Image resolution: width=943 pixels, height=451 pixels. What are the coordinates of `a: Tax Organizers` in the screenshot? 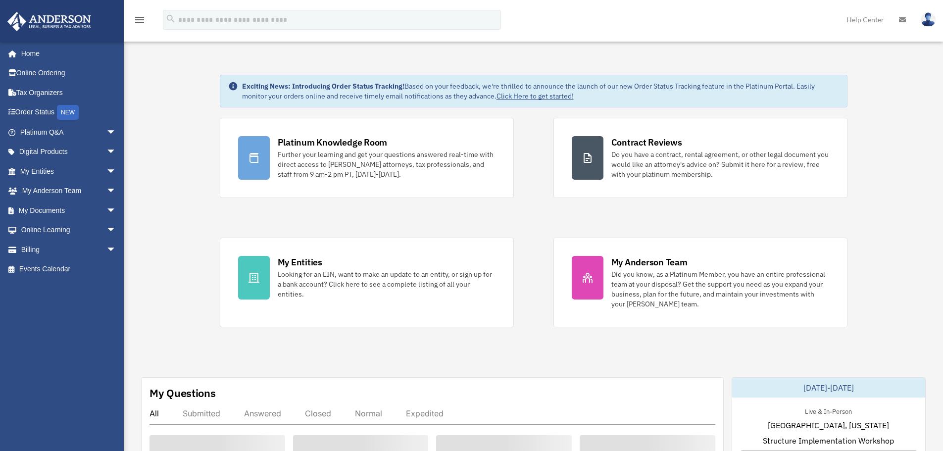 It's located at (69, 93).